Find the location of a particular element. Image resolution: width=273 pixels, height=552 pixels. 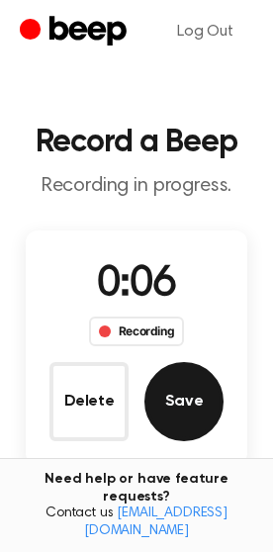

button: Save Audio Record is located at coordinates (184, 402).